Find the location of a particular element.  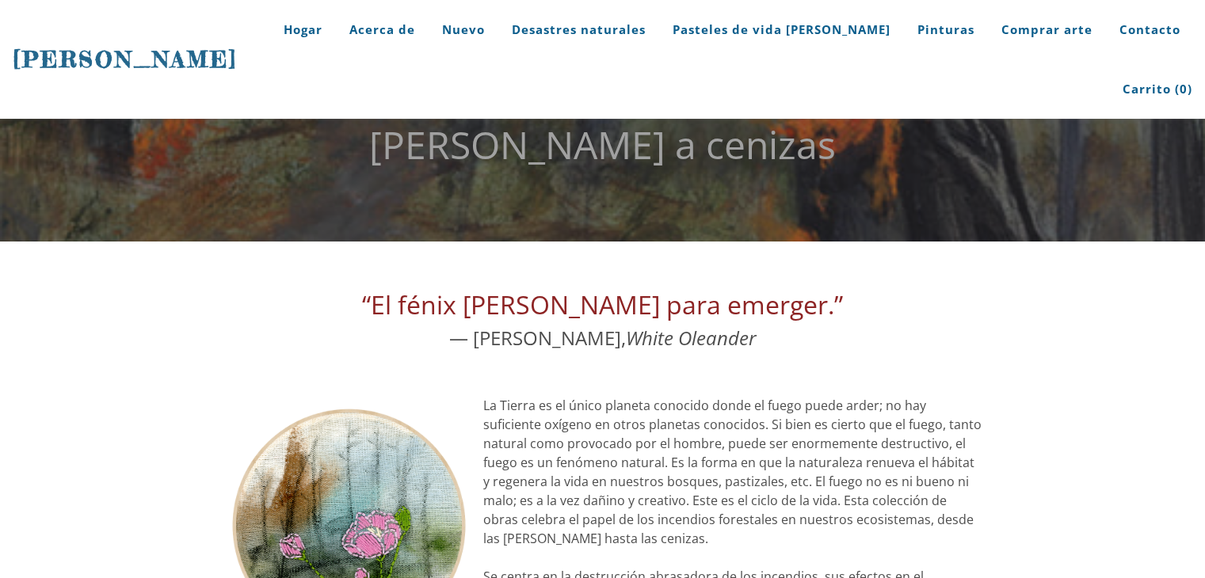

font: Hogar is located at coordinates (303, 29).